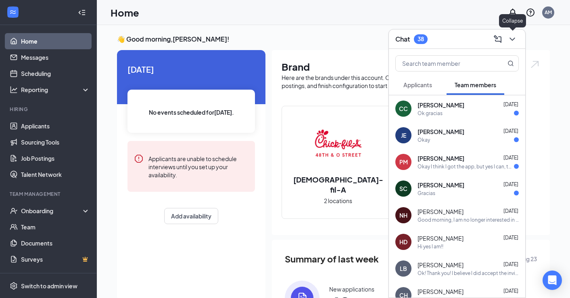  I want to click on svg: UserCheck, so click(14, 211).